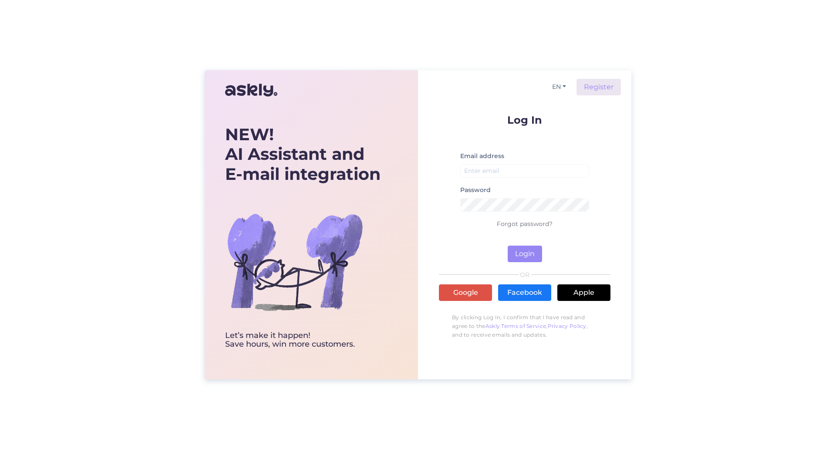 The width and height of the screenshot is (836, 449). Describe the element at coordinates (525, 224) in the screenshot. I see `a: Forgot password?` at that location.